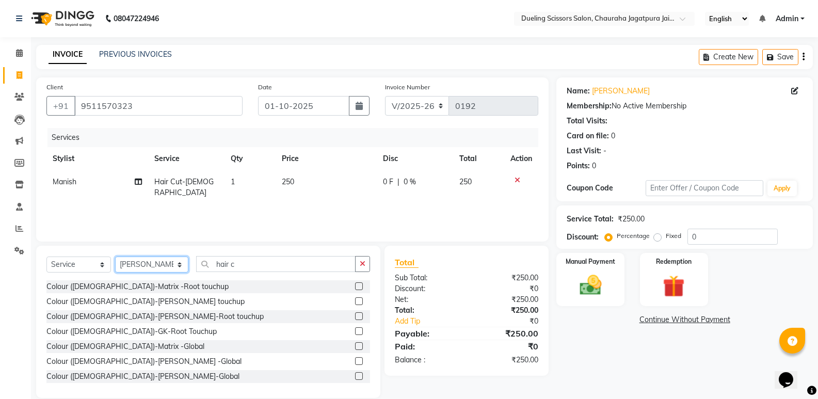  I want to click on label: Manual Payment, so click(590, 262).